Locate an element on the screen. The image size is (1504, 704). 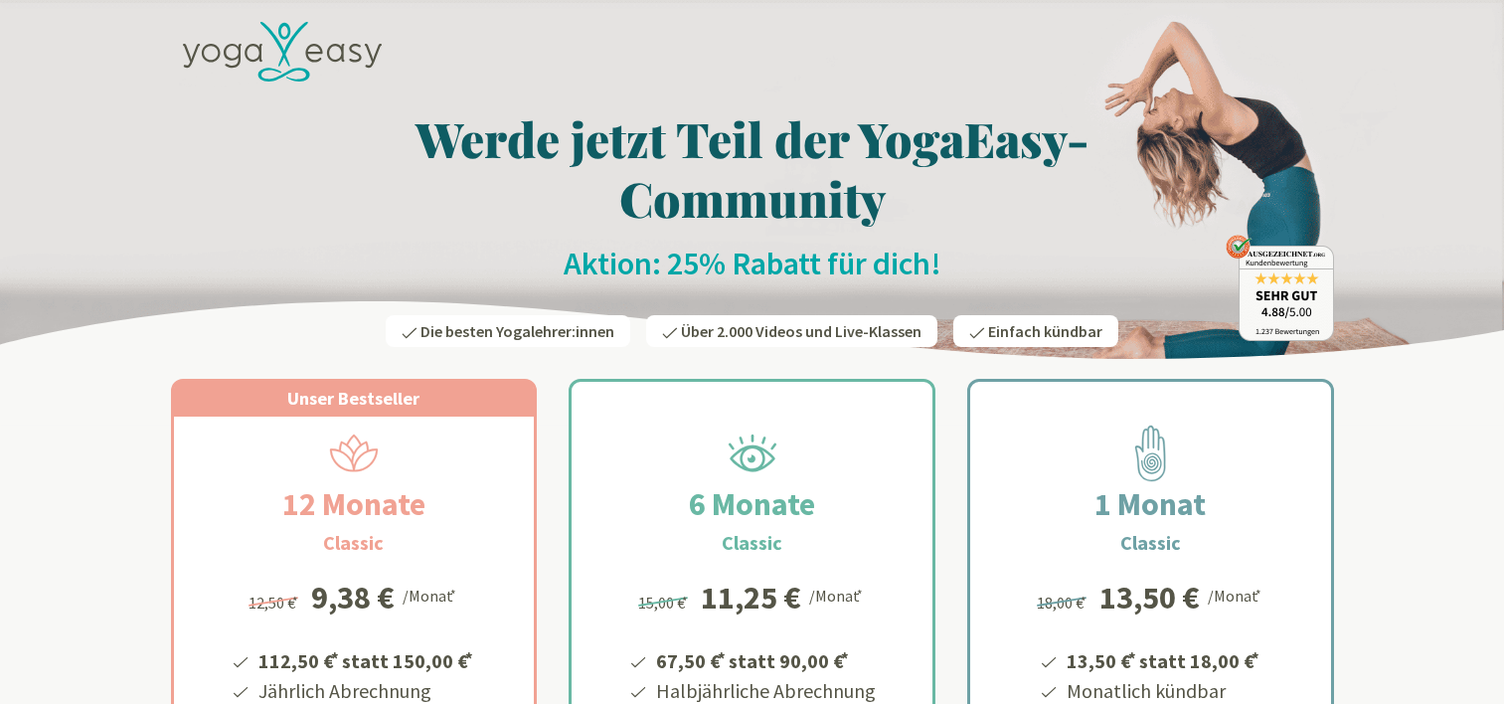
h2: Aktion: 25% Rabatt für dich! is located at coordinates (752, 263).